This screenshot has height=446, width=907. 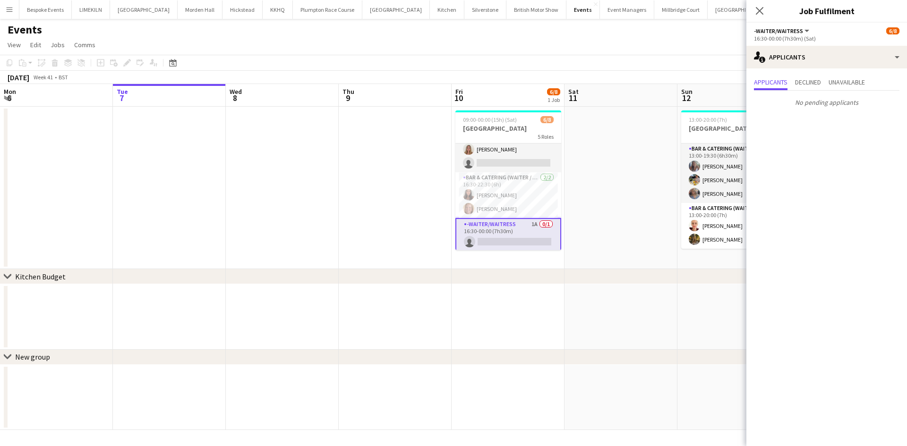 What do you see at coordinates (627, 9) in the screenshot?
I see `button: Event Managers` at bounding box center [627, 9].